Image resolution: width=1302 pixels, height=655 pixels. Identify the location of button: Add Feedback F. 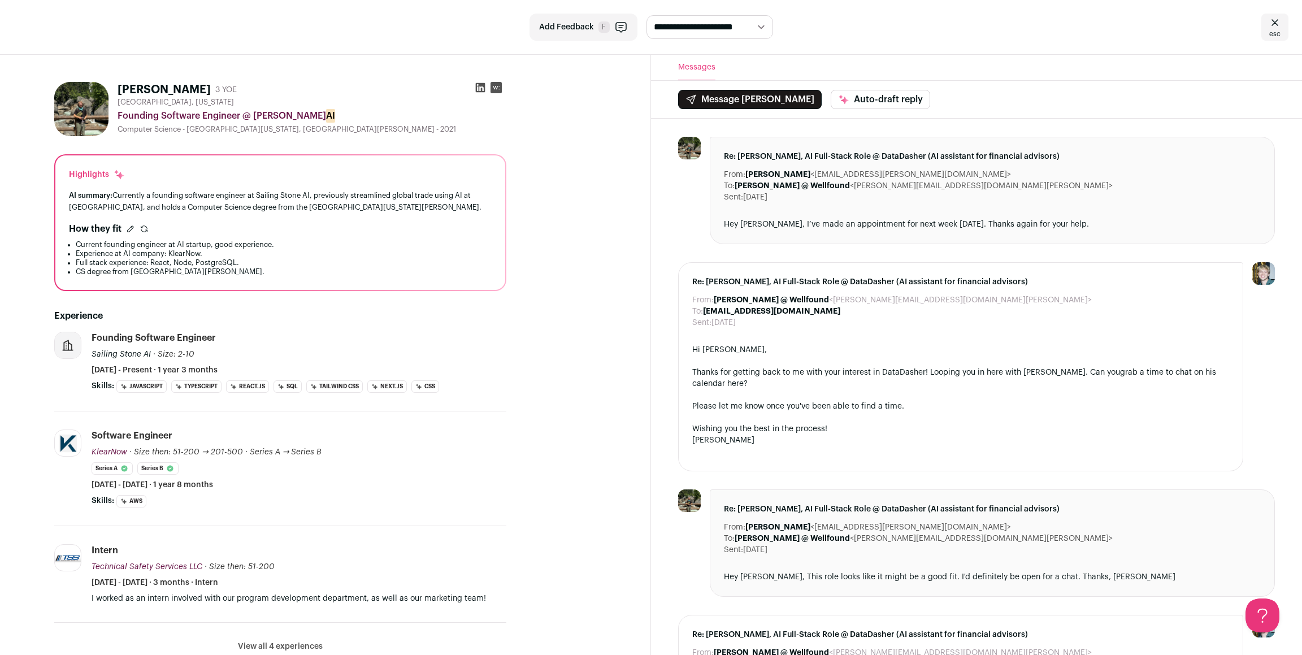
(583, 27).